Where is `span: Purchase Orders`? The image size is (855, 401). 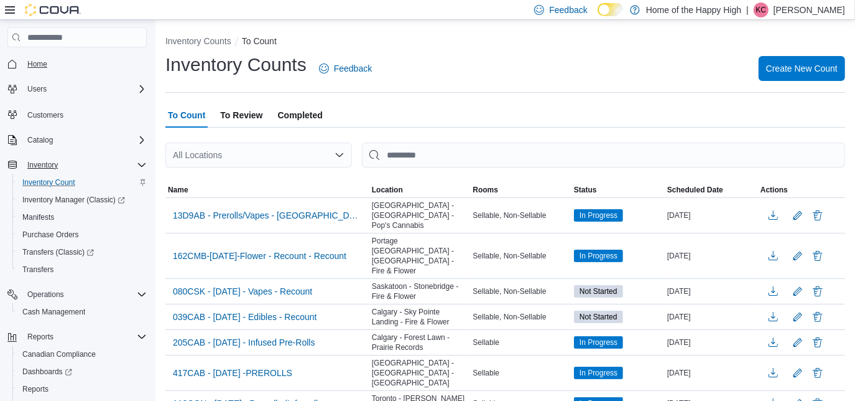
span: Purchase Orders is located at coordinates (50, 234).